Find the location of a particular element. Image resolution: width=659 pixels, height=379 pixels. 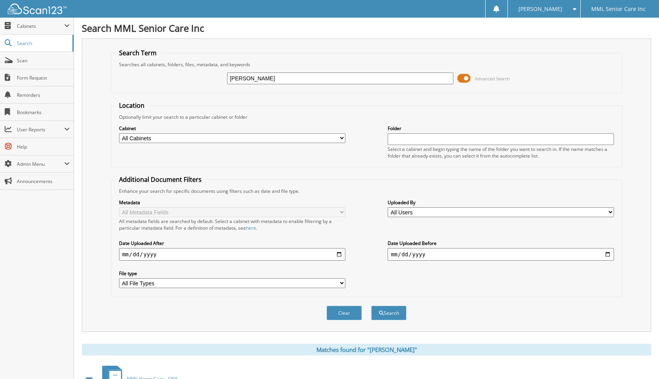

label: Folder is located at coordinates (501, 128).